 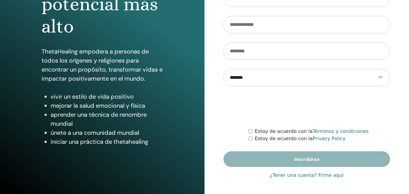 What do you see at coordinates (328, 138) in the screenshot?
I see `a: Privacy Policy` at bounding box center [328, 138].